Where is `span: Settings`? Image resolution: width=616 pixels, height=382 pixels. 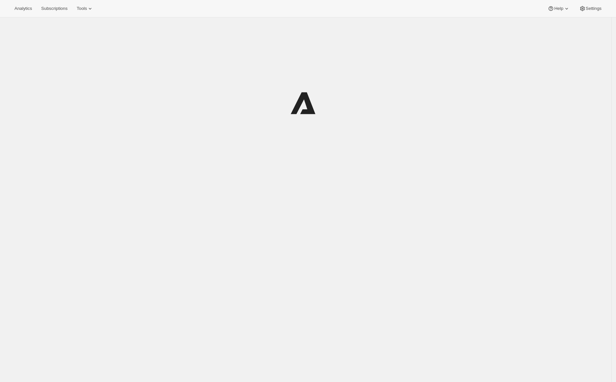
span: Settings is located at coordinates (594, 9).